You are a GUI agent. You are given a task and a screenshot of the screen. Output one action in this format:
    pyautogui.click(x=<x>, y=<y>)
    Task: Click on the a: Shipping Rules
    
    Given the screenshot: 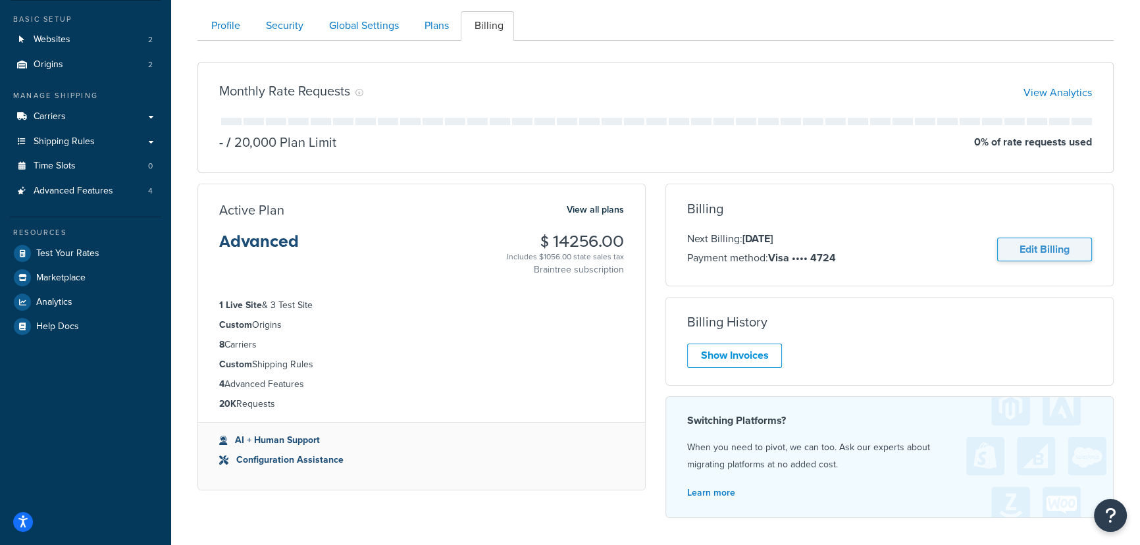 What is the action you would take?
    pyautogui.click(x=86, y=141)
    